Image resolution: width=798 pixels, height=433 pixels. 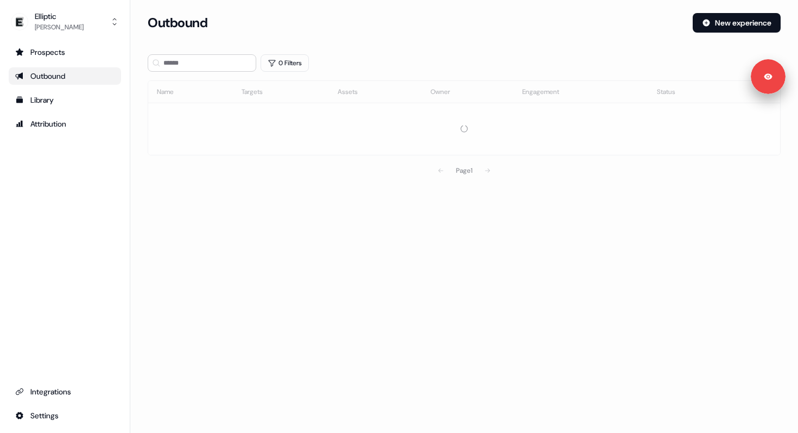 What do you see at coordinates (65, 100) in the screenshot?
I see `a: Go to templates` at bounding box center [65, 100].